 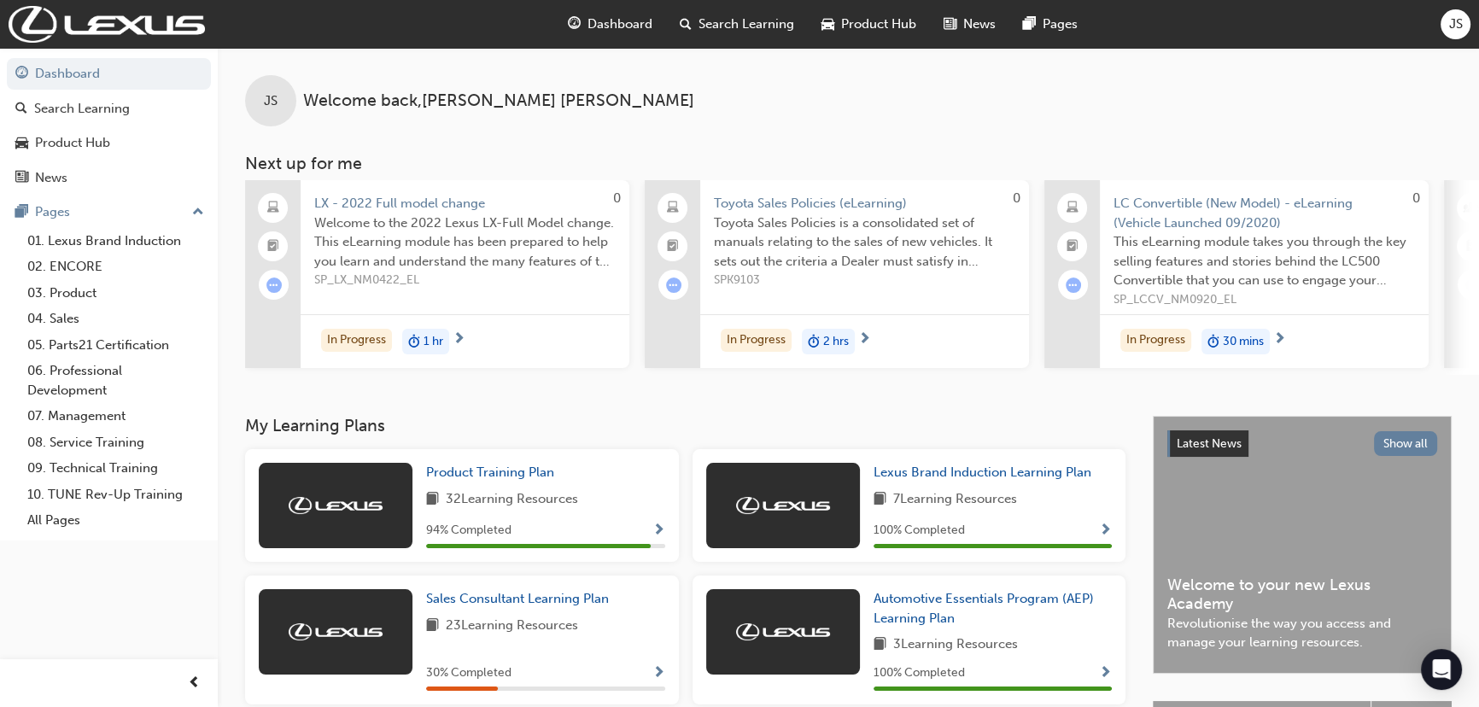 What do you see at coordinates (108, 178) in the screenshot?
I see `a: News` at bounding box center [108, 178].